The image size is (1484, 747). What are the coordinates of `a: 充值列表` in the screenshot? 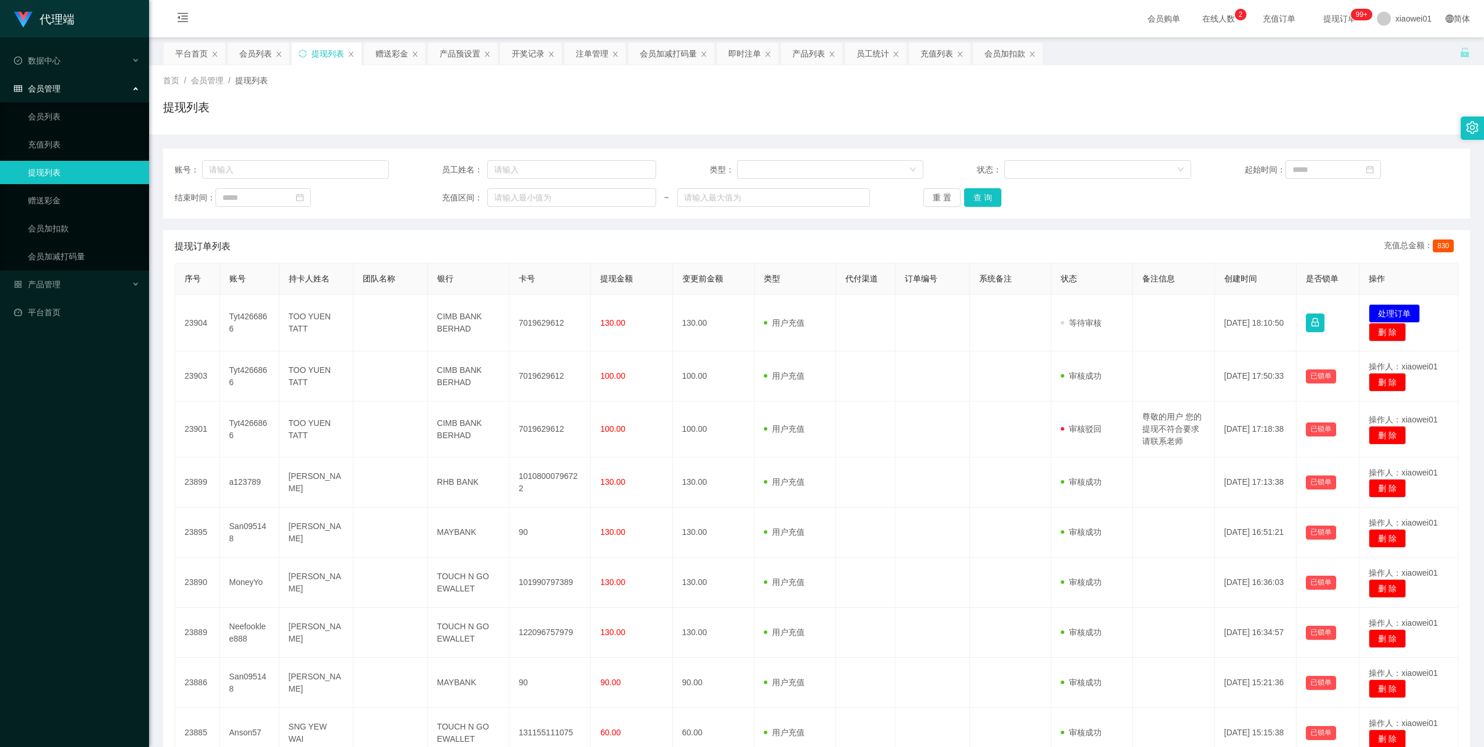 It's located at (84, 144).